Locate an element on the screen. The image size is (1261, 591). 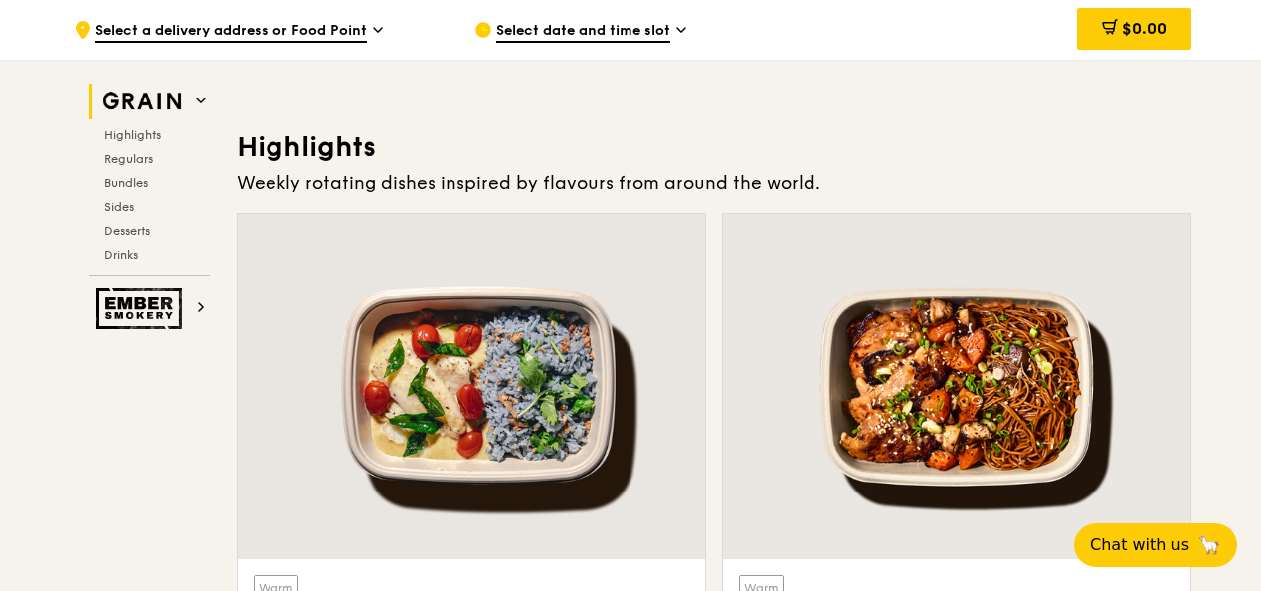
span: Bundles is located at coordinates (126, 183).